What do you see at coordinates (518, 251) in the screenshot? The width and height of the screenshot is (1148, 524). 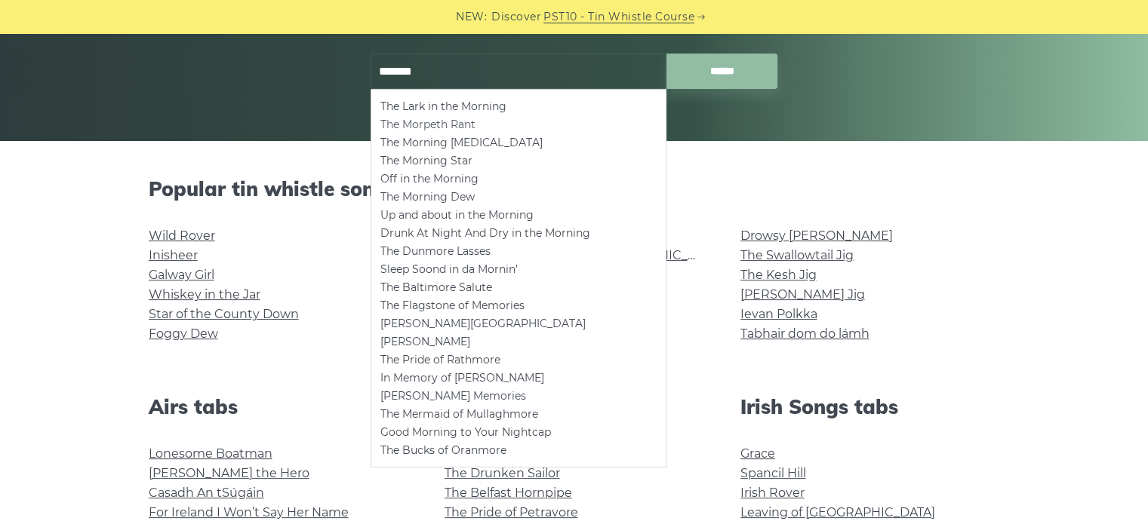 I see `li: The Dunmore Lasses` at bounding box center [518, 251].